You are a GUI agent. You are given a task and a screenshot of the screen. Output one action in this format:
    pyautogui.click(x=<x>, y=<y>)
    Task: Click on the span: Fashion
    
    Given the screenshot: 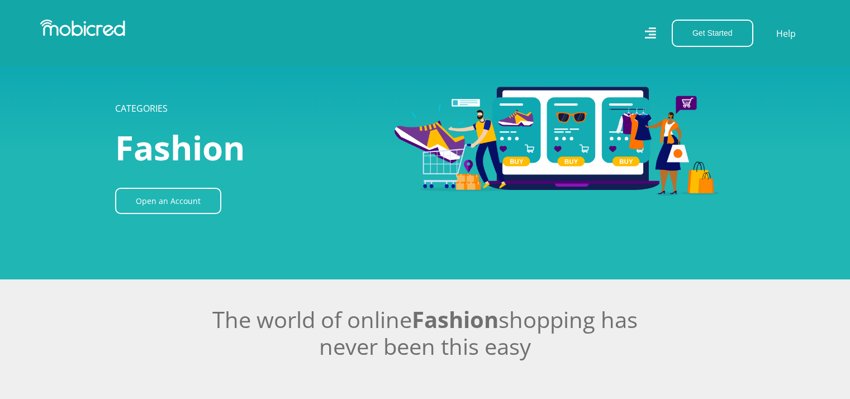 What is the action you would take?
    pyautogui.click(x=180, y=148)
    